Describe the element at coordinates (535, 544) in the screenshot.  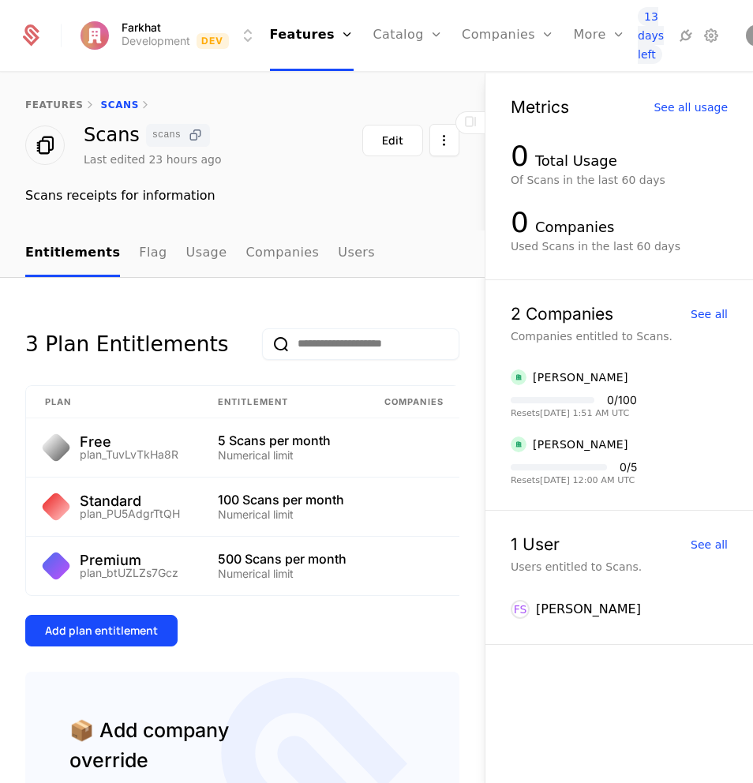
I see `div: 1 User` at that location.